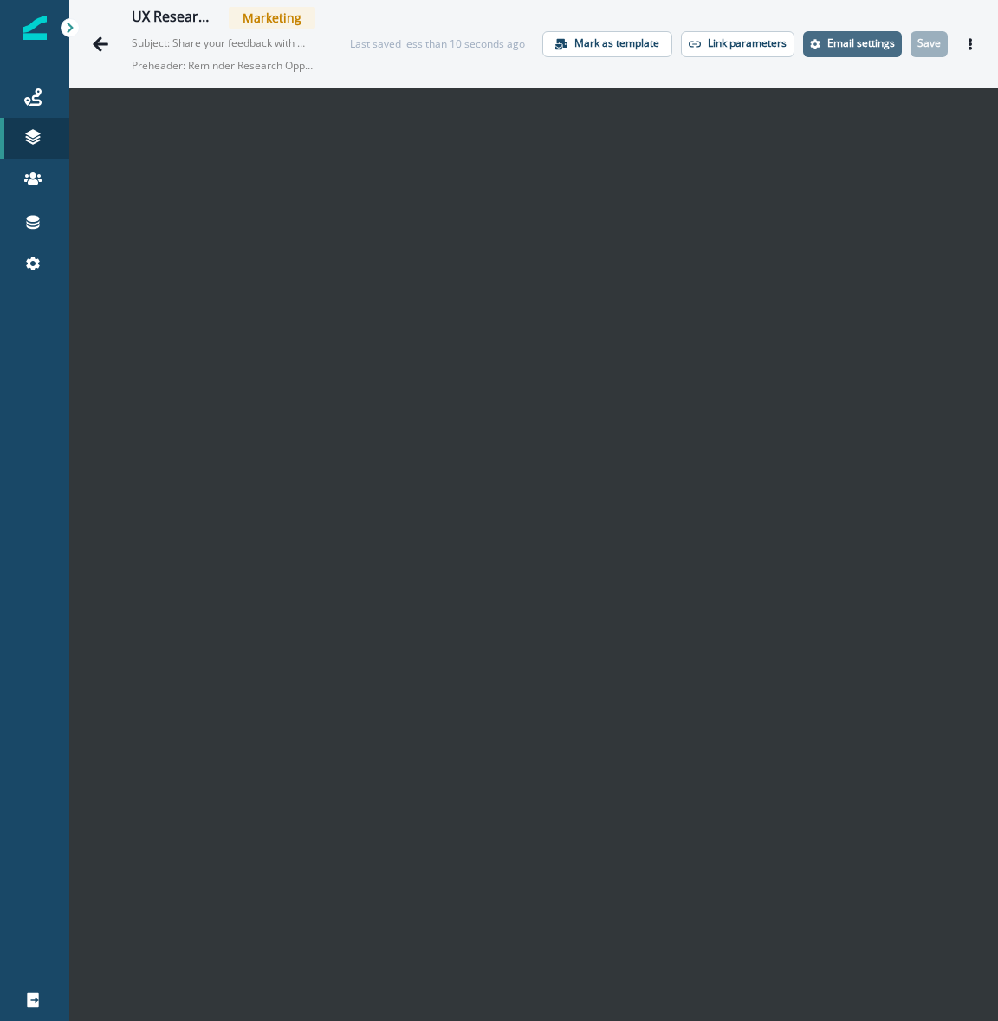 Image resolution: width=998 pixels, height=1021 pixels. I want to click on button: Save, so click(929, 44).